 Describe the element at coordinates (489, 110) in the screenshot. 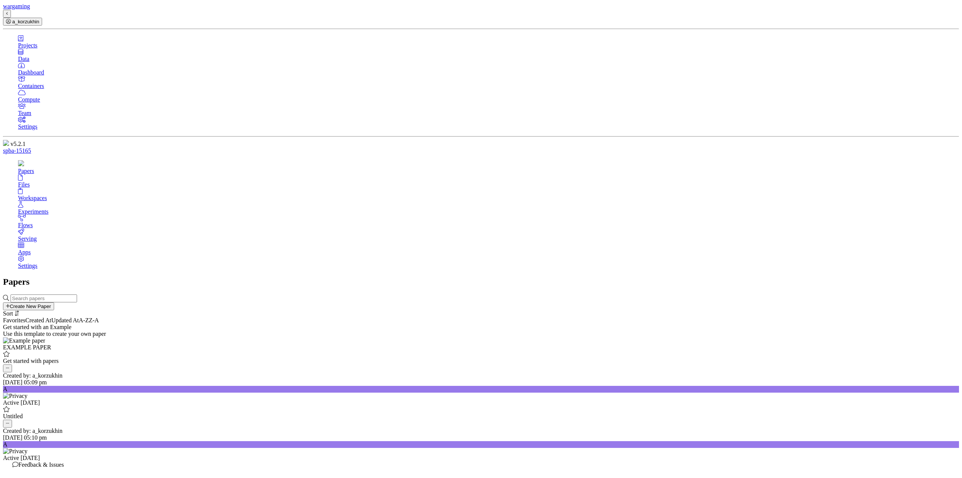

I see `a: Team` at that location.